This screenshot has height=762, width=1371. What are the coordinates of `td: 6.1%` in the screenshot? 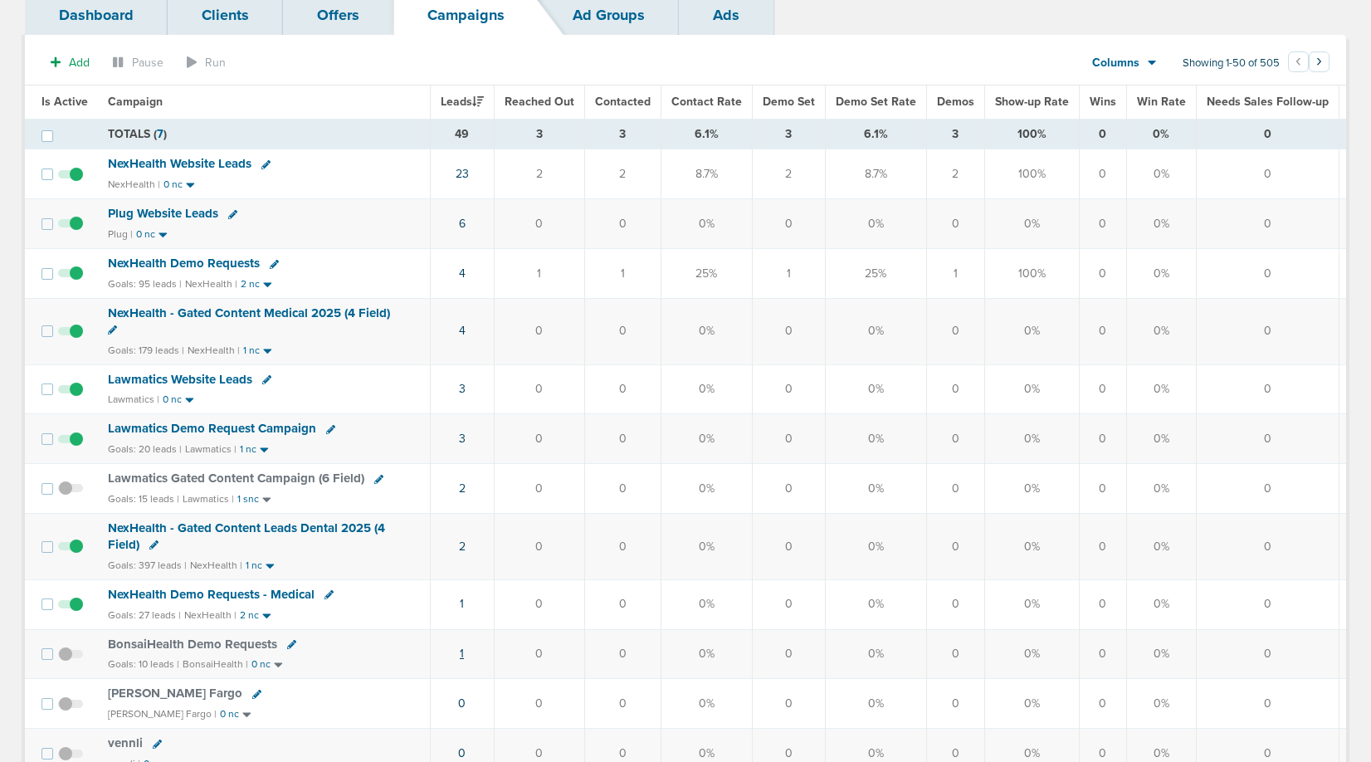 It's located at (876, 134).